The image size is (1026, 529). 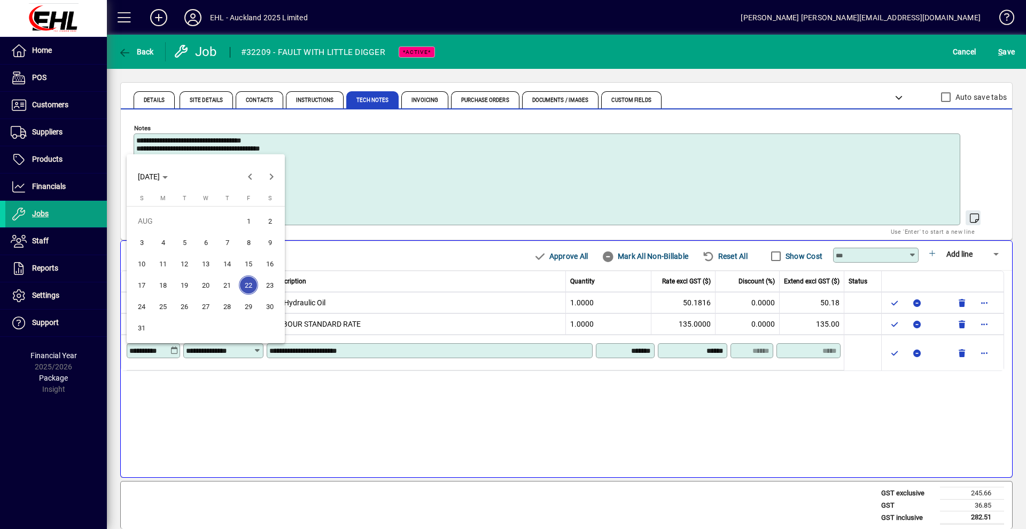 What do you see at coordinates (142, 243) in the screenshot?
I see `button: Sun Aug 03 2025` at bounding box center [142, 243].